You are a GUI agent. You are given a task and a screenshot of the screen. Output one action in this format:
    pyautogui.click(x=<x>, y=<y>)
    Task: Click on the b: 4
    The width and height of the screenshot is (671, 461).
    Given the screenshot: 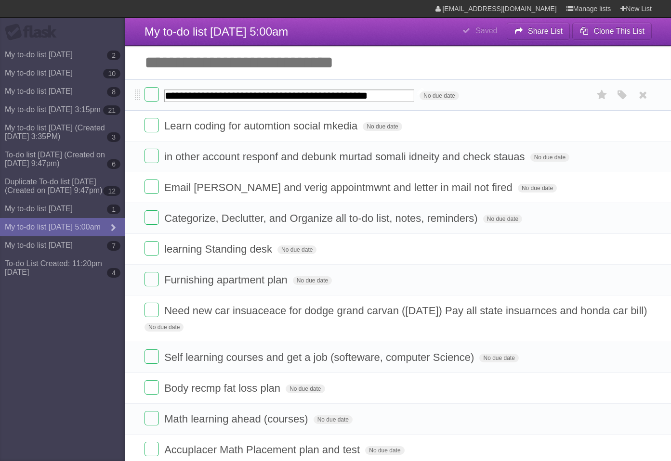 What is the action you would take?
    pyautogui.click(x=114, y=273)
    